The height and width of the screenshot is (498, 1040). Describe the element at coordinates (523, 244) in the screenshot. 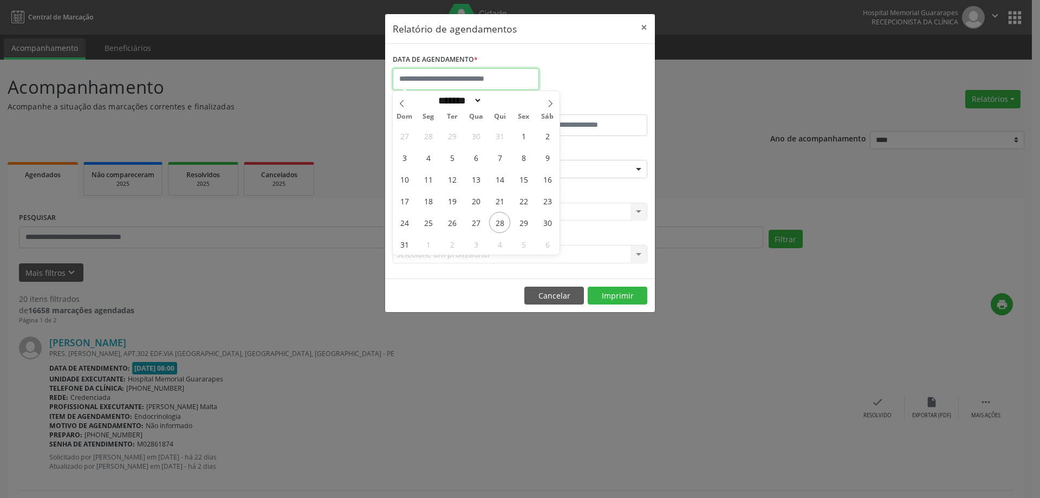

I see `span: Setembro 5, 2025` at that location.